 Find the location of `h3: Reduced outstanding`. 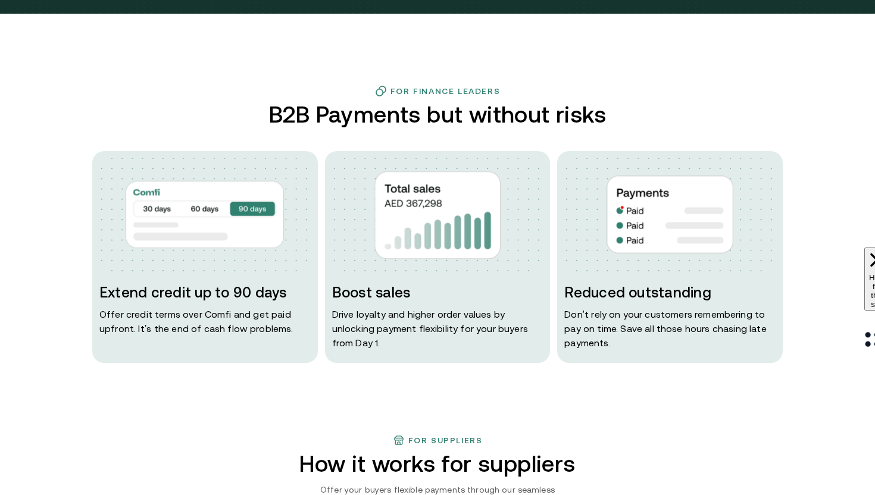

h3: Reduced outstanding is located at coordinates (669, 293).